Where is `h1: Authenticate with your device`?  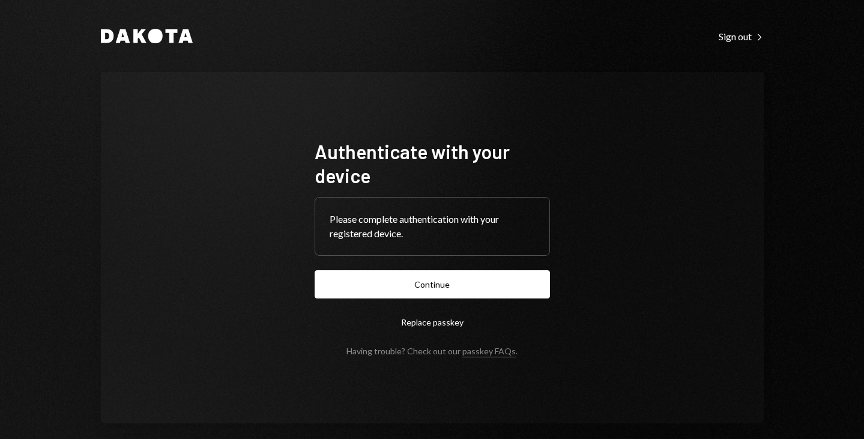 h1: Authenticate with your device is located at coordinates (432, 163).